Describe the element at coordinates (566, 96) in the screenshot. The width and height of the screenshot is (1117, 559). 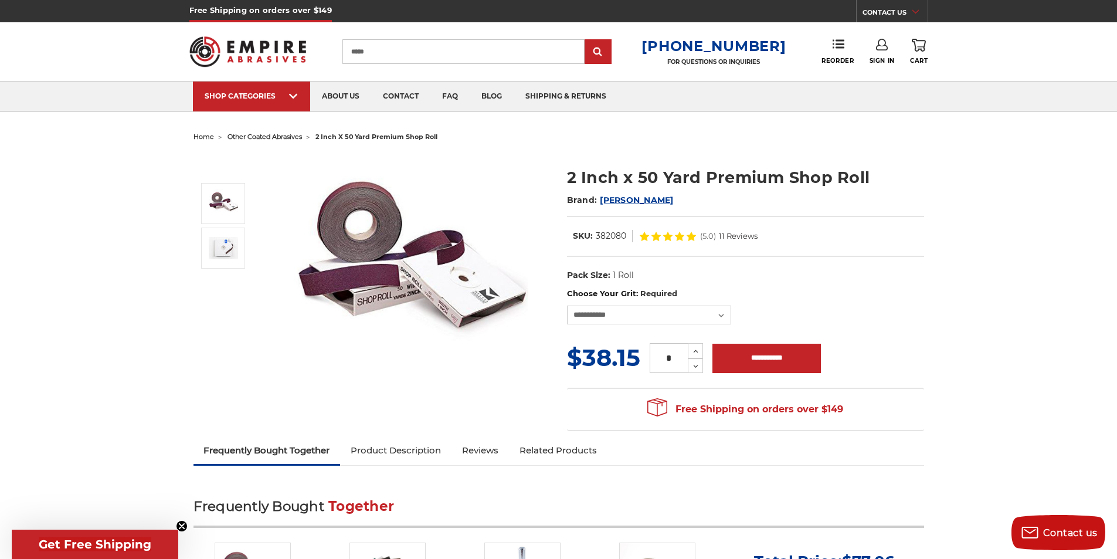
I see `a: shipping & returns` at that location.